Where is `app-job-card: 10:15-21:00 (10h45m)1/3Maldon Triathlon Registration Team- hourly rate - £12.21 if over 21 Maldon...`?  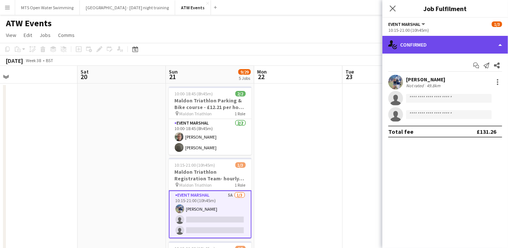
app-job-card: 10:15-21:00 (10h45m)1/3Maldon Triathlon Registration Team- hourly rate - £12.21 if over 21 Maldon... is located at coordinates (210, 198).